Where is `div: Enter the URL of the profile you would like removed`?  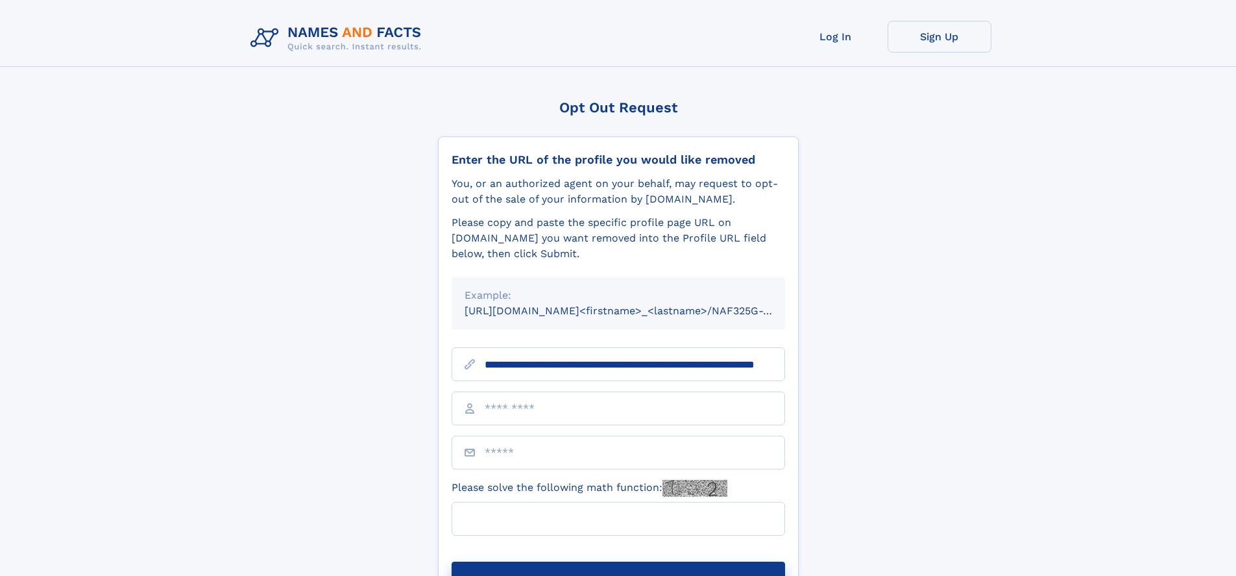
div: Enter the URL of the profile you would like removed is located at coordinates (618, 160).